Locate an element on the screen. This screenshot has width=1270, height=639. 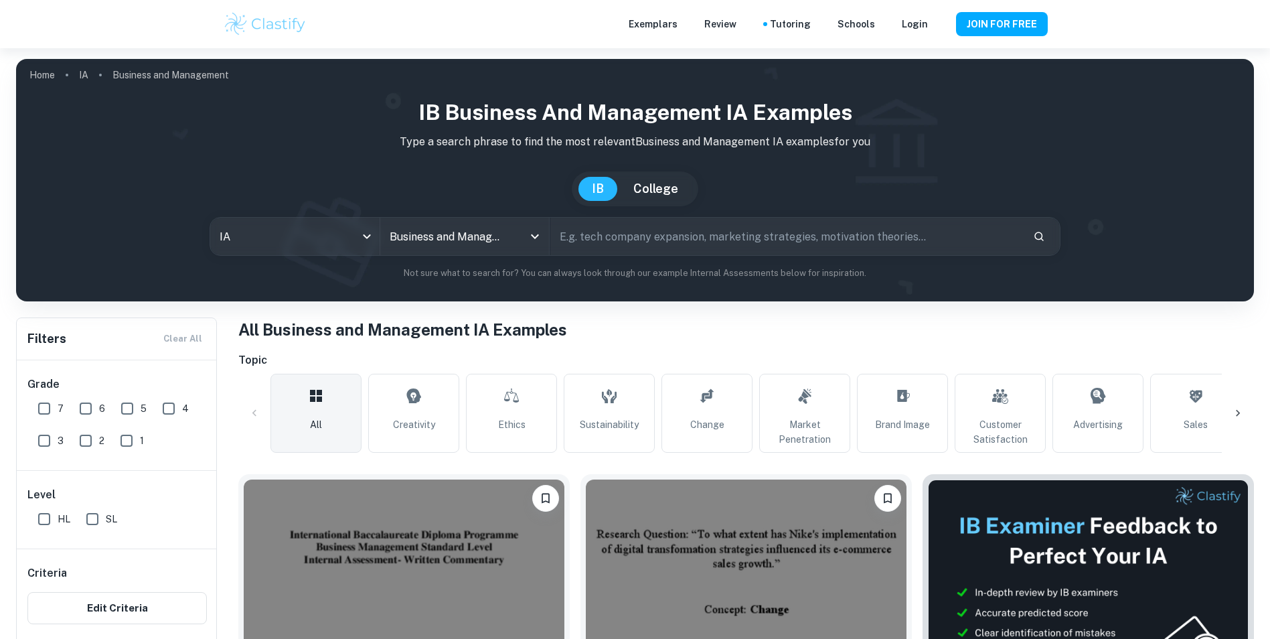
div: IA is located at coordinates (295, 236).